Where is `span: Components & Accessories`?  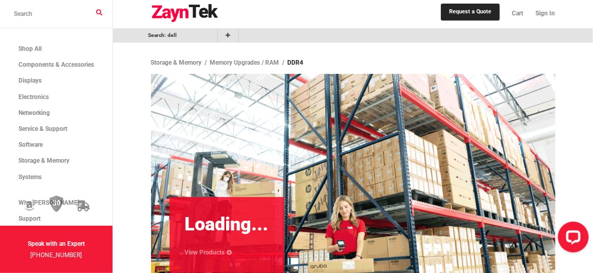
span: Components & Accessories is located at coordinates (56, 65).